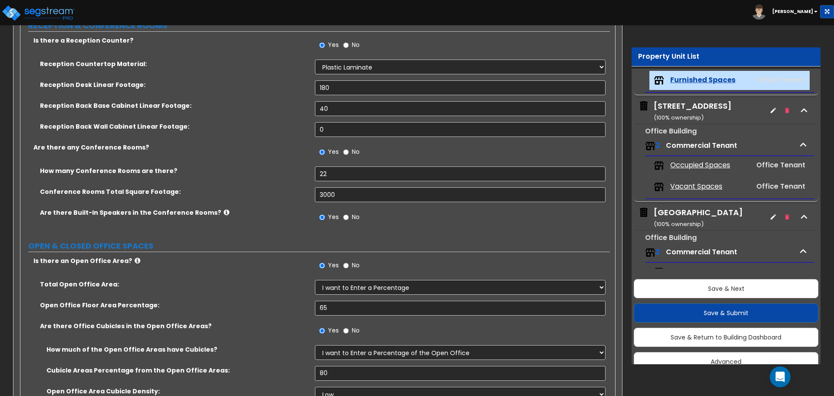  What do you see at coordinates (174, 284) in the screenshot?
I see `label: Total Open Office Area:` at bounding box center [174, 284].